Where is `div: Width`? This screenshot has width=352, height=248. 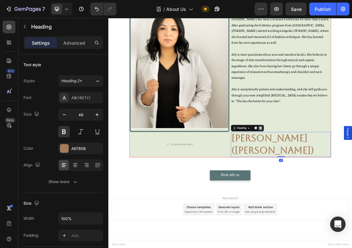 div: Width is located at coordinates (29, 219).